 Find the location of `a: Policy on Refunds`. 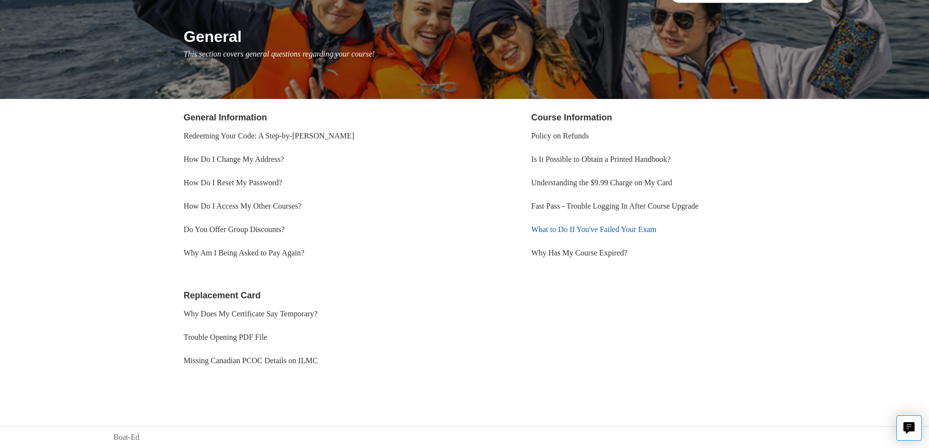

a: Policy on Refunds is located at coordinates (560, 136).